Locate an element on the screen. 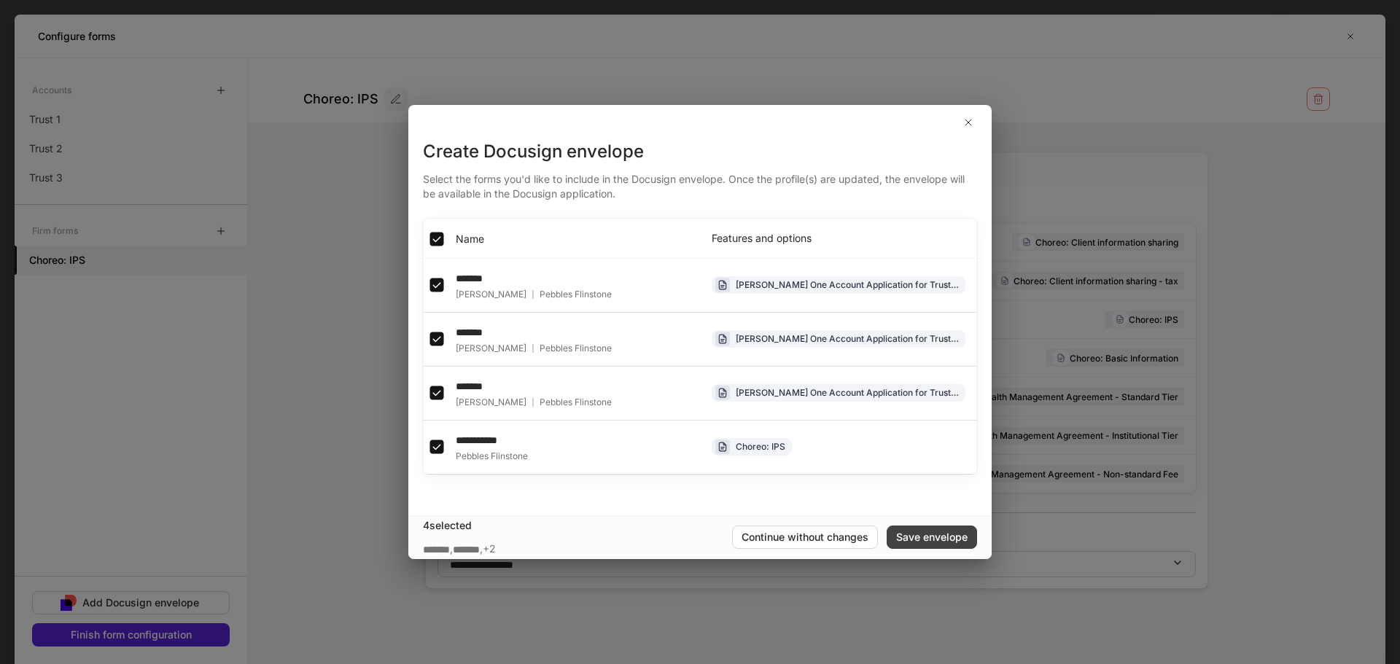  div: Choreo: IPS is located at coordinates (761, 446).